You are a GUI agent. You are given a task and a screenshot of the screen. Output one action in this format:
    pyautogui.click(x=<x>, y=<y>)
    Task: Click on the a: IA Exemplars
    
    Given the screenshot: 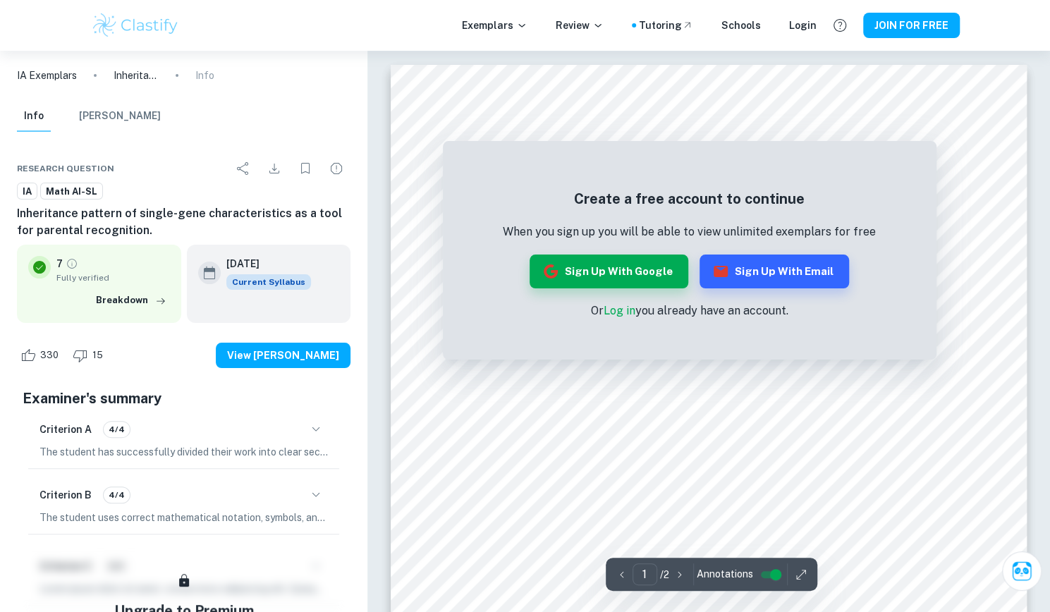 What is the action you would take?
    pyautogui.click(x=47, y=75)
    